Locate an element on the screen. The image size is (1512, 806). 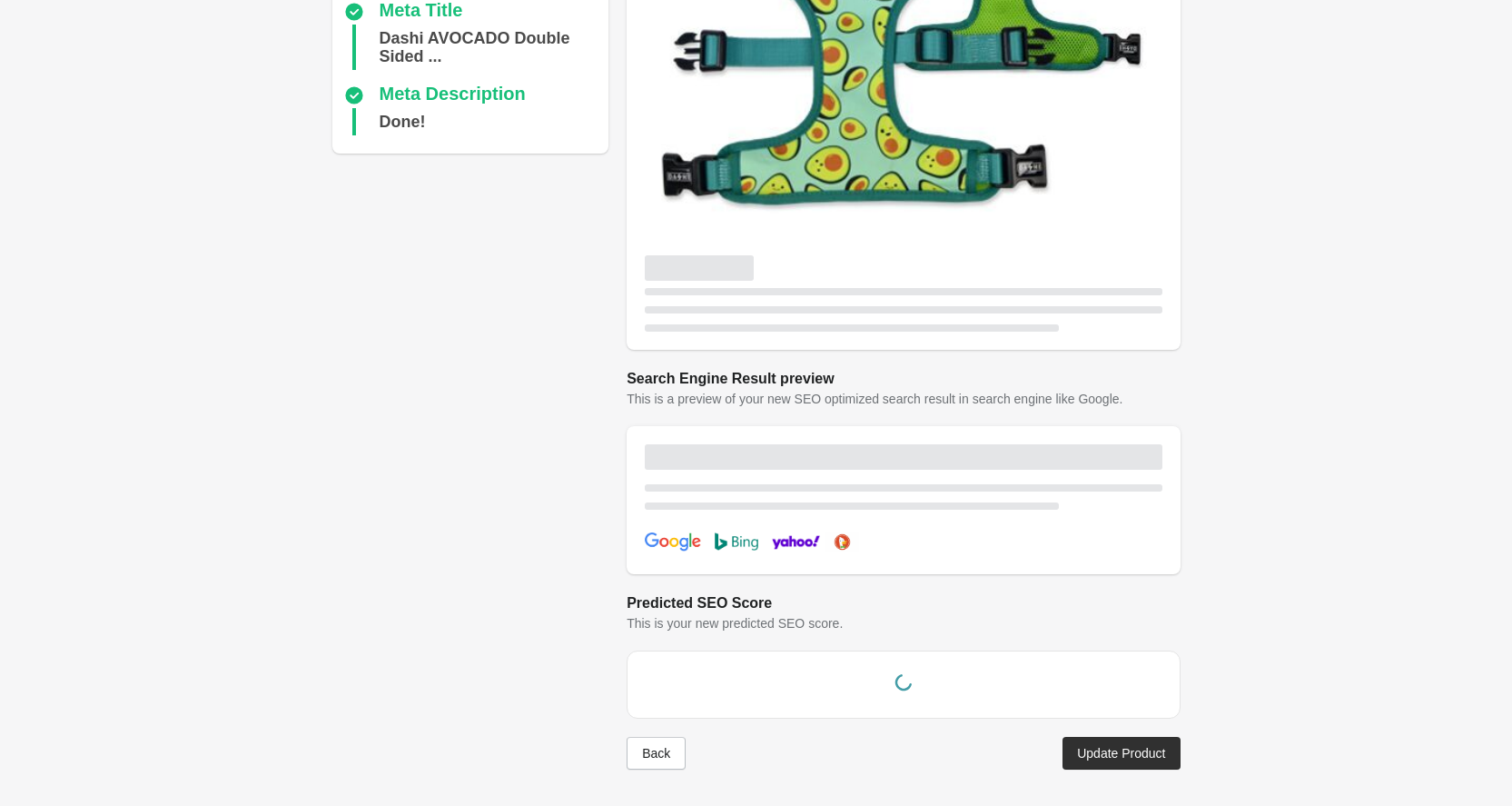
img: duckduckgo-9296ea666b33cc21a1b3646608c049a2adb471023ec4547030f9c0888b093ea3.png is located at coordinates (842, 542).